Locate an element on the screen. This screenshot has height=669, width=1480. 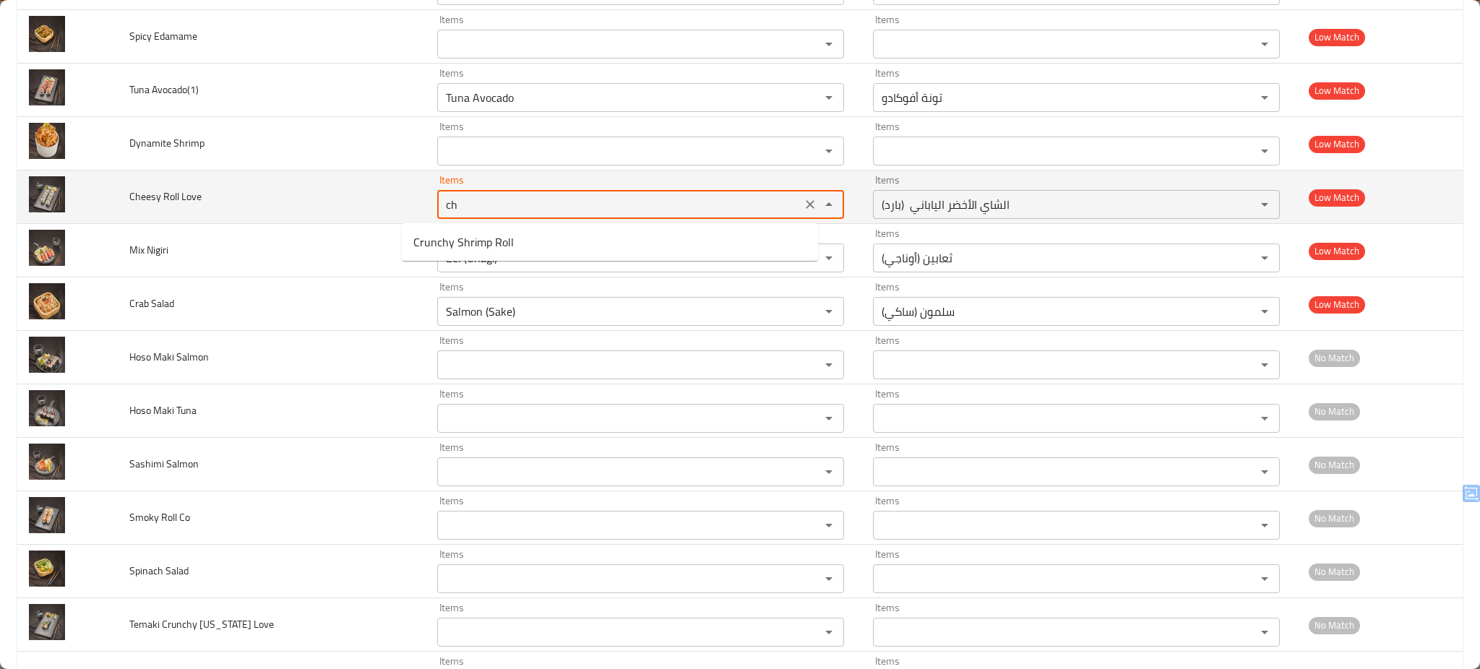
img: Hoso Maki Tuna is located at coordinates (47, 408).